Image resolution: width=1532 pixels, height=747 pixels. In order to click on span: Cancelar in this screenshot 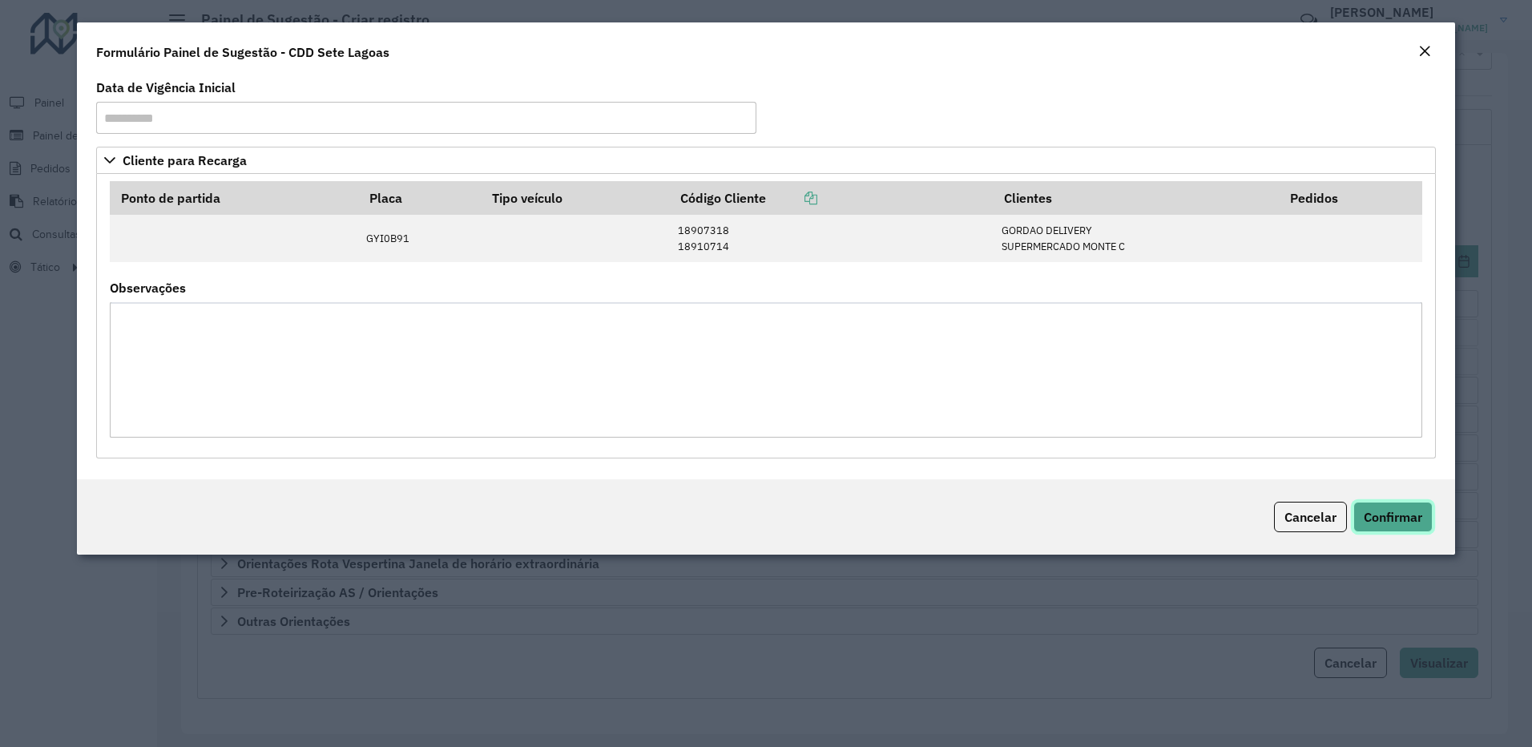, I will do `click(1310, 517)`.